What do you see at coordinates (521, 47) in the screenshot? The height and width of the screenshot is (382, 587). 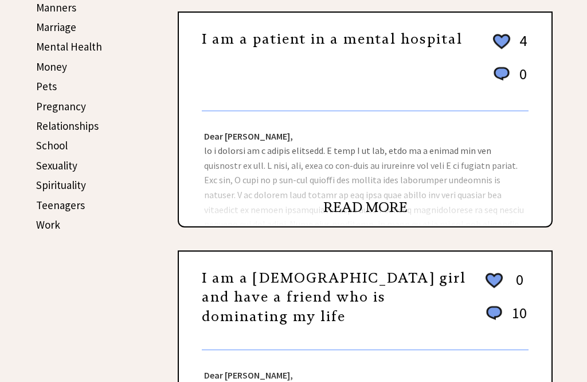 I see `td: 4` at bounding box center [521, 47].